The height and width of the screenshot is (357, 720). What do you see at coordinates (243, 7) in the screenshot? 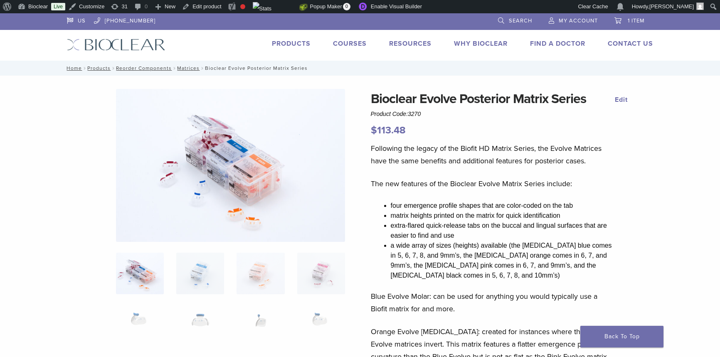
I see `div: Focus keyphrase not set` at bounding box center [243, 7].